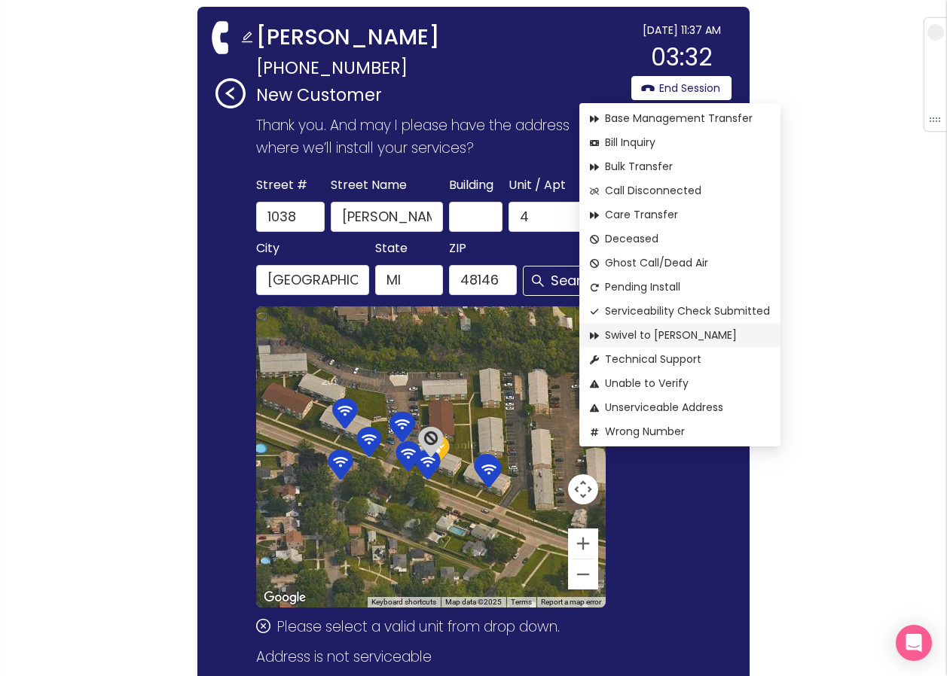 This screenshot has height=676, width=947. Describe the element at coordinates (571, 602) in the screenshot. I see `a: Report a map error` at that location.